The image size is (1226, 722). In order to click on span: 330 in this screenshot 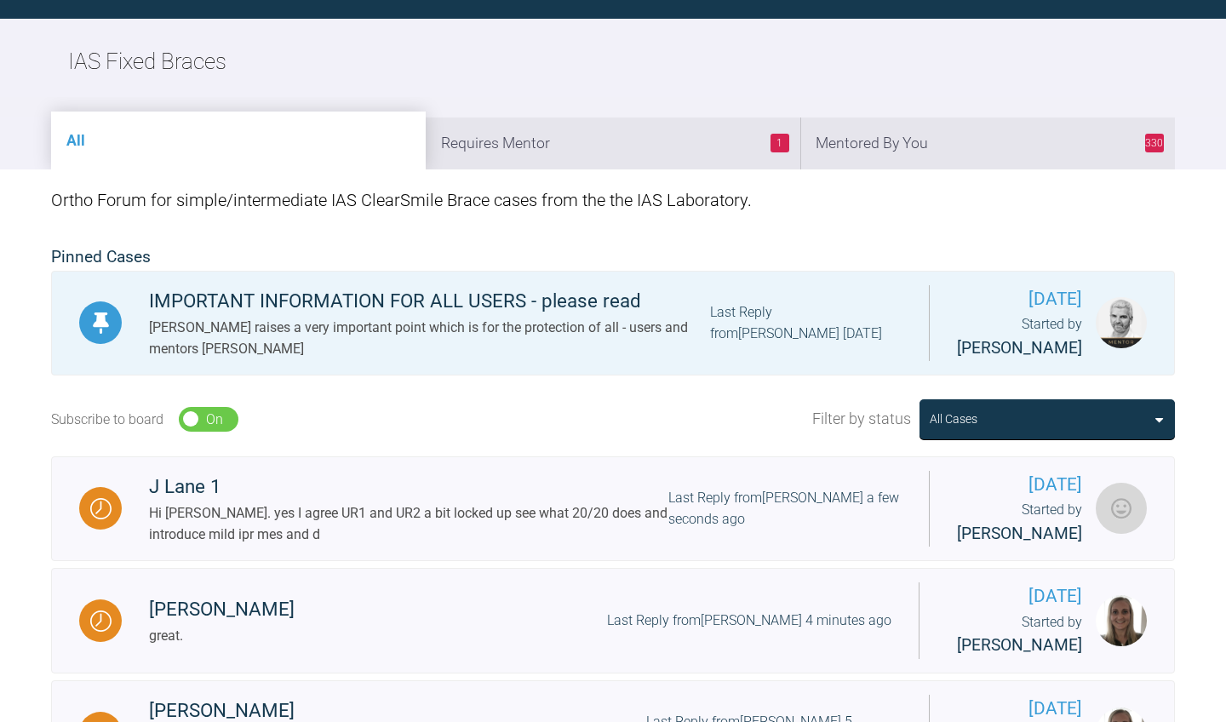, I will do `click(1154, 143)`.